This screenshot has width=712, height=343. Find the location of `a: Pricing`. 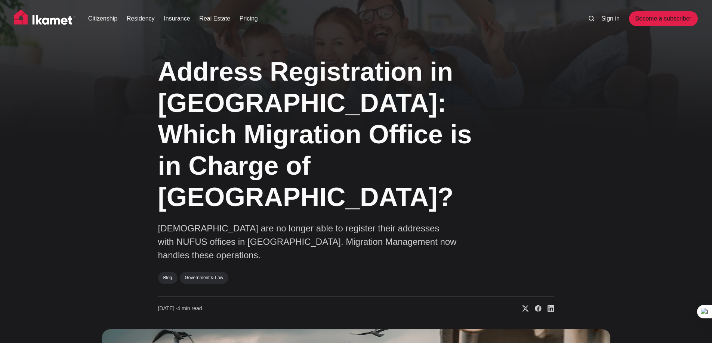

a: Pricing is located at coordinates (248, 19).